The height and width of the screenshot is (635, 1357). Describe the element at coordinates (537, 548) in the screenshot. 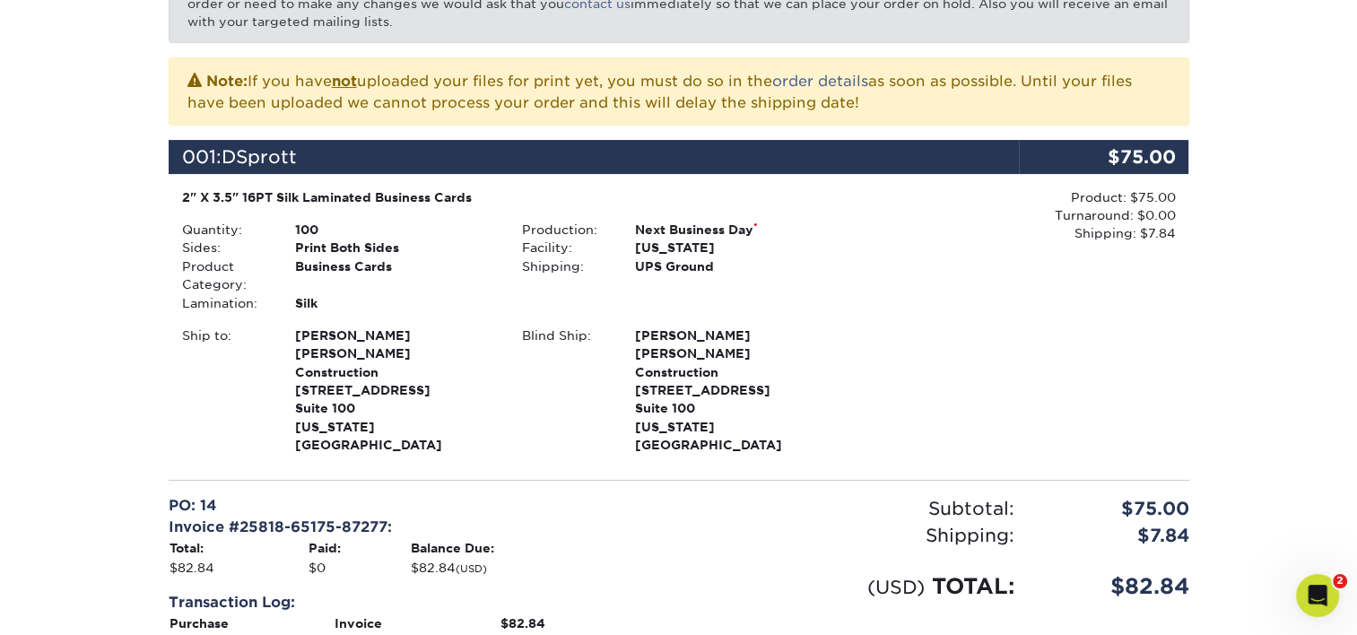

I see `th: Balance Due:` at that location.